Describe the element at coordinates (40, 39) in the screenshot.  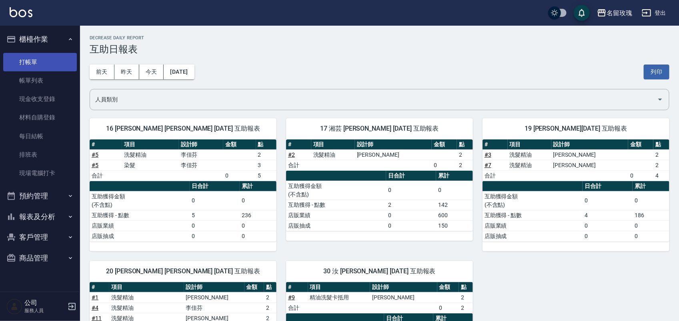
I see `button: 櫃檯作業` at that location.